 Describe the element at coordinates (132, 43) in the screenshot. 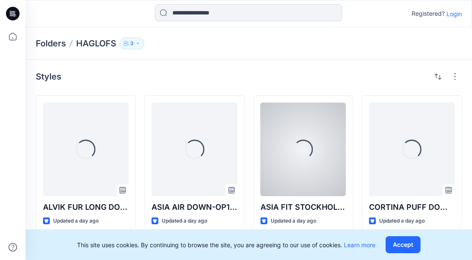

I see `button: 3` at that location.